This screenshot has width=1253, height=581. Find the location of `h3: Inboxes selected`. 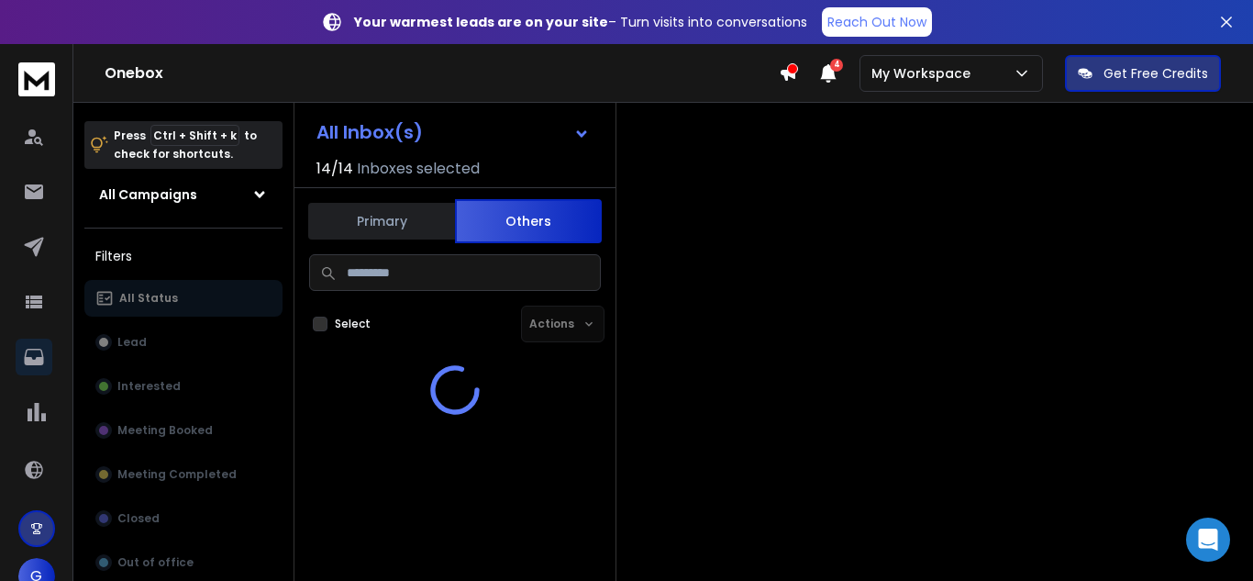

h3: Inboxes selected is located at coordinates (418, 169).